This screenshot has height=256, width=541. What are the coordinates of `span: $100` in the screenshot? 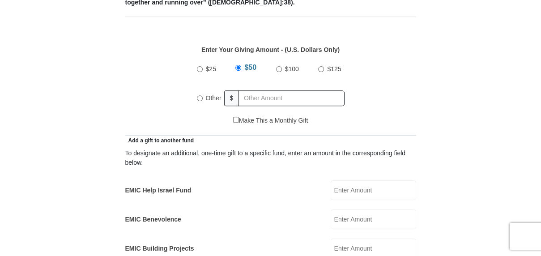 It's located at (292, 69).